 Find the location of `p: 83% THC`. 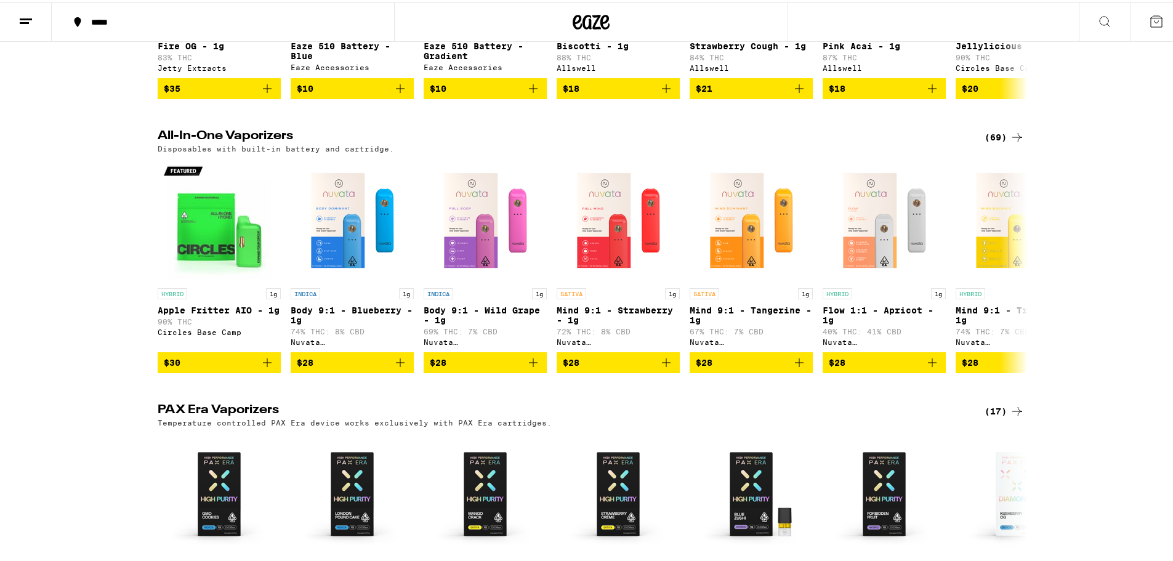

p: 83% THC is located at coordinates (219, 55).